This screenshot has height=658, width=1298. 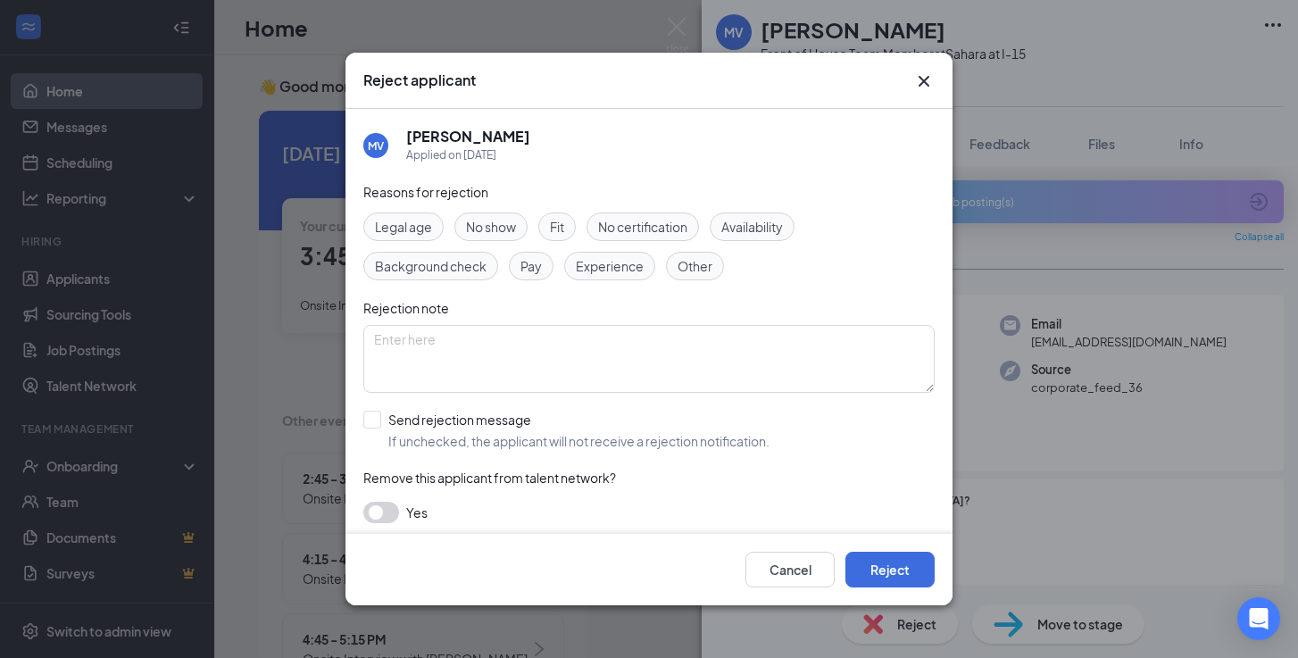 What do you see at coordinates (417, 512) in the screenshot?
I see `span: Yes` at bounding box center [417, 512].